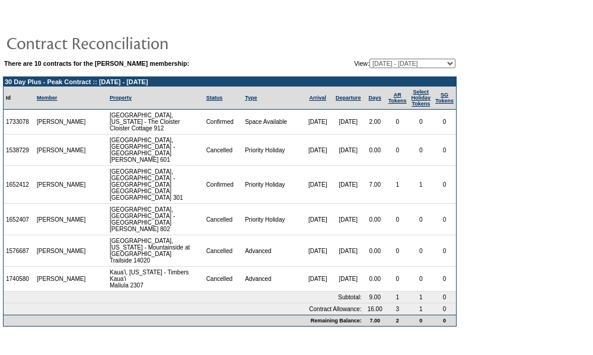  Describe the element at coordinates (398, 98) in the screenshot. I see `a: ARTokens` at that location.